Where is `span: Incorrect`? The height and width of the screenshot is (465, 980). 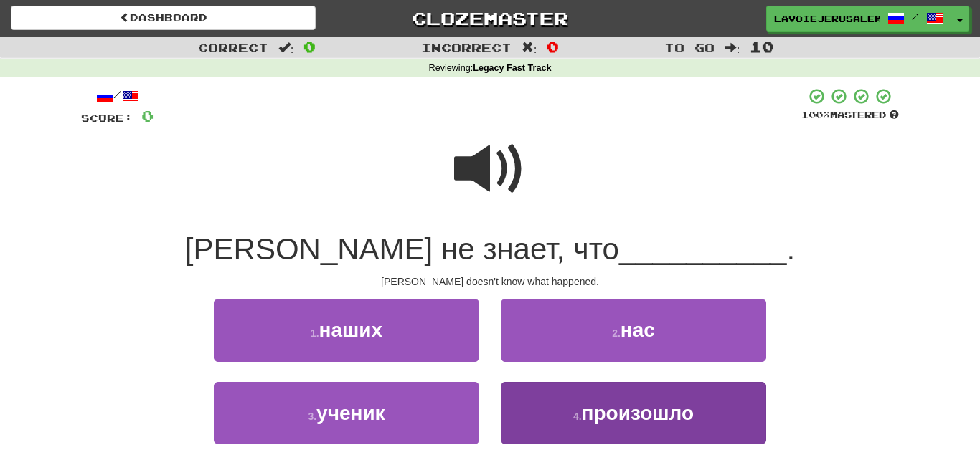 span: Incorrect is located at coordinates (466, 47).